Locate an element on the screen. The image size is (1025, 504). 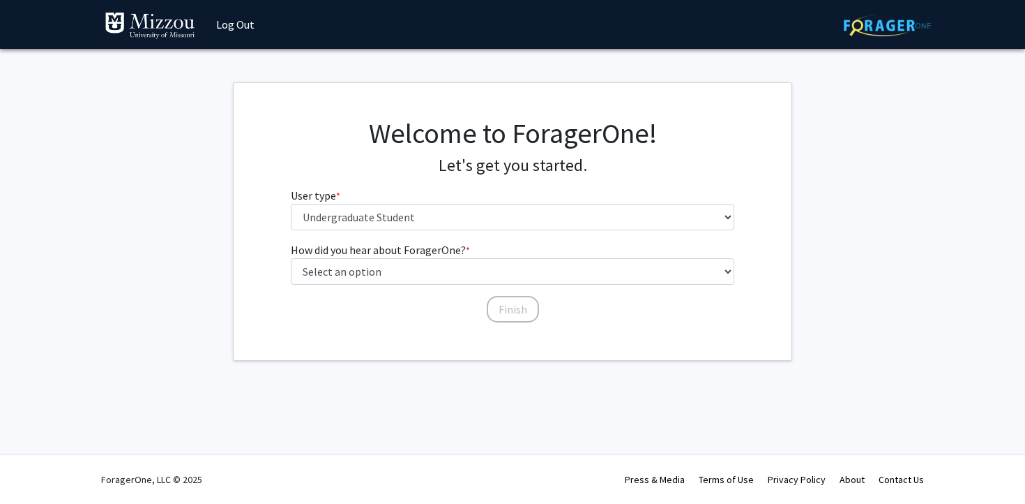
button: Finish is located at coordinates (513, 309).